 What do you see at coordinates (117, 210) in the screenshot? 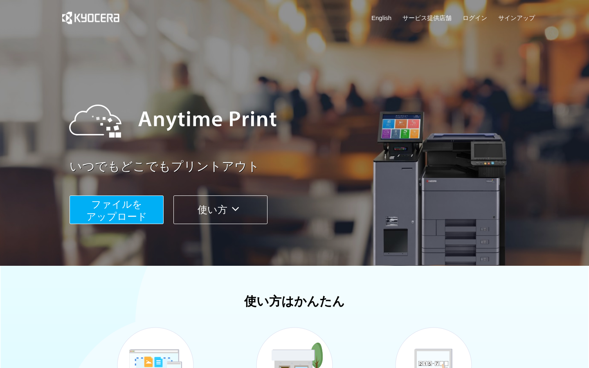
I see `button: ファイルを​​アップロード` at bounding box center [117, 210].